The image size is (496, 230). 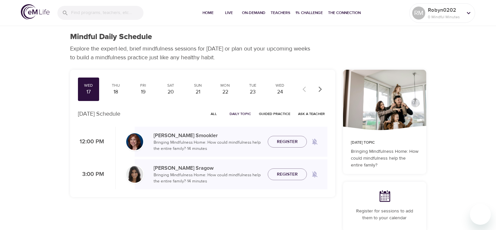 What do you see at coordinates (229, 13) in the screenshot?
I see `span: Live` at bounding box center [229, 13].